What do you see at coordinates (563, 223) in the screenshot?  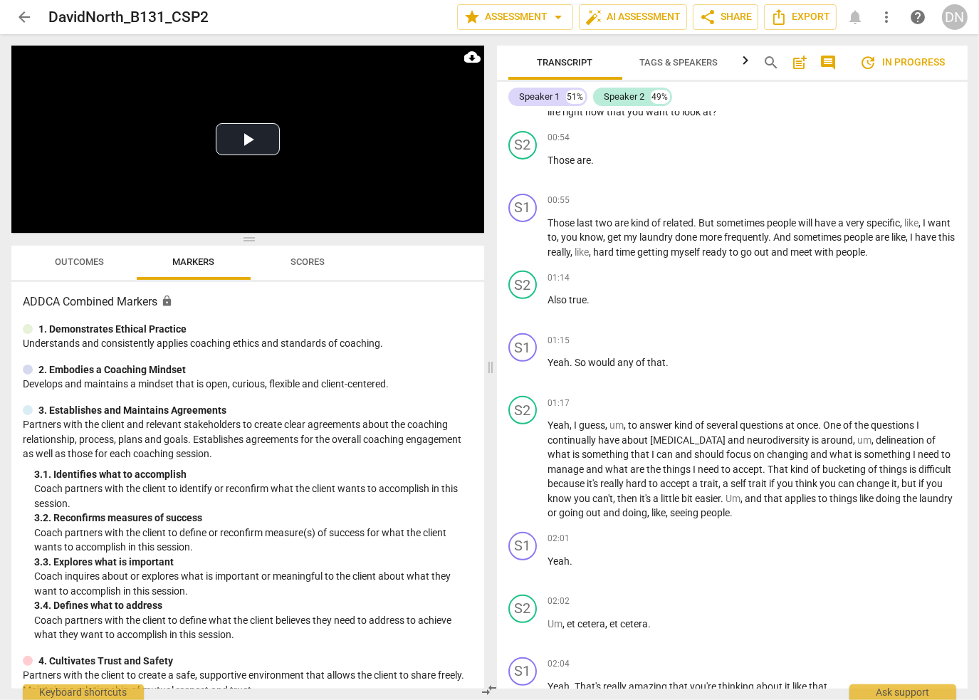 I see `span: Those` at bounding box center [563, 223].